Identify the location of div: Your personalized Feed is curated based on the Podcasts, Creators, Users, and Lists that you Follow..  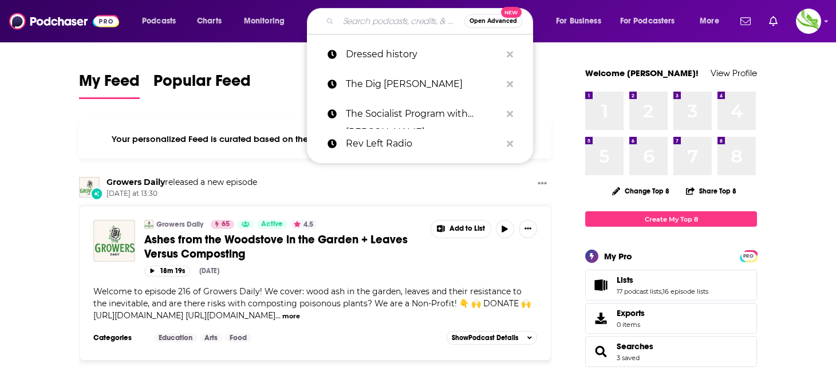
(315, 139).